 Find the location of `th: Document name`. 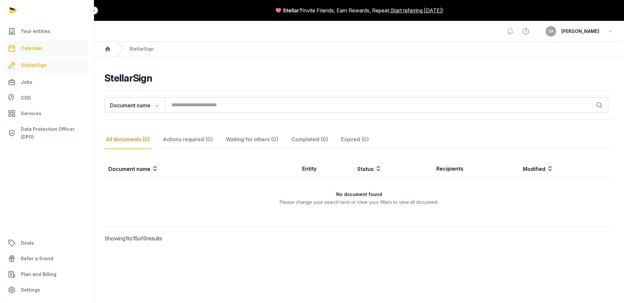

th: Document name is located at coordinates (201, 169).